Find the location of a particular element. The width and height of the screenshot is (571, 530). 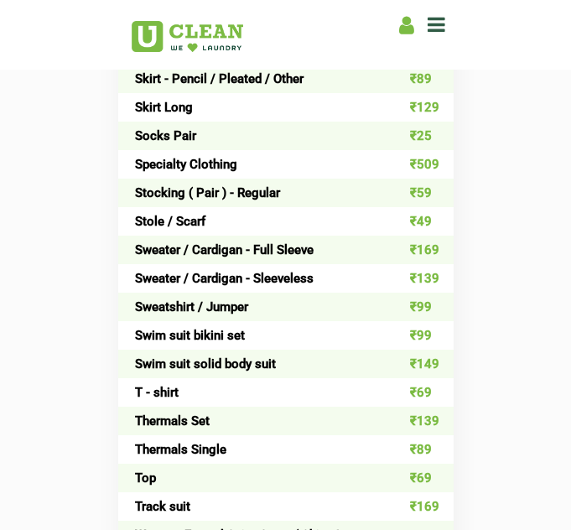

td: Sweatshirt / Jumper is located at coordinates (253, 307).